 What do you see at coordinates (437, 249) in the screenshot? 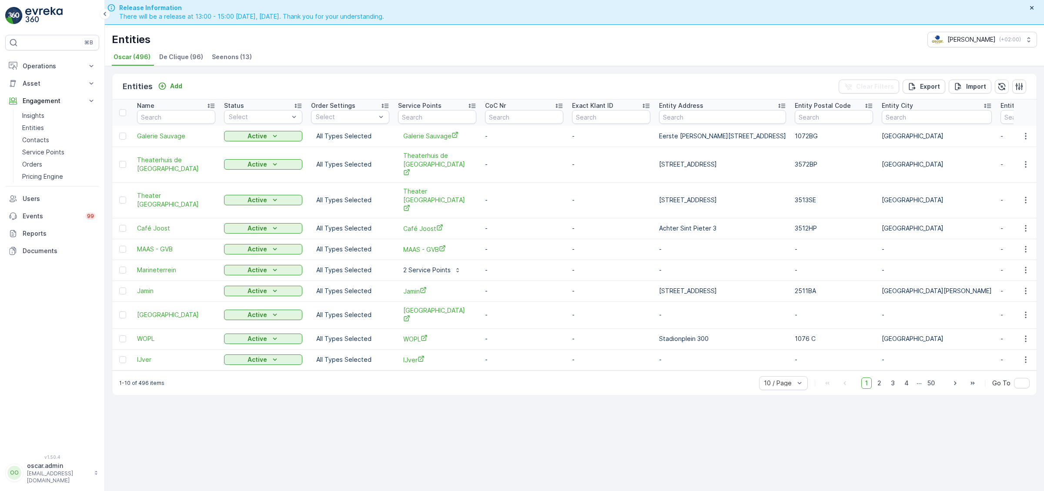
I see `a: MAAS - GVB` at bounding box center [437, 249].